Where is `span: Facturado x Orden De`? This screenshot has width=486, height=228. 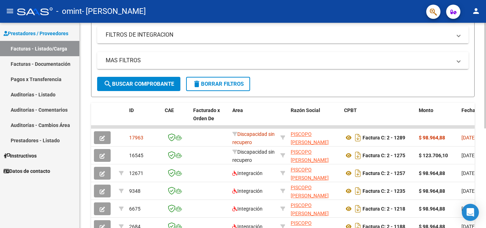
span: Facturado x Orden De is located at coordinates (206, 114).